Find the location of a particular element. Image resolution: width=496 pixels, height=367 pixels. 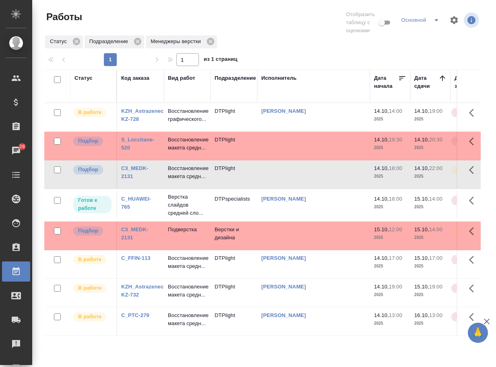

div: split button is located at coordinates (421, 20).